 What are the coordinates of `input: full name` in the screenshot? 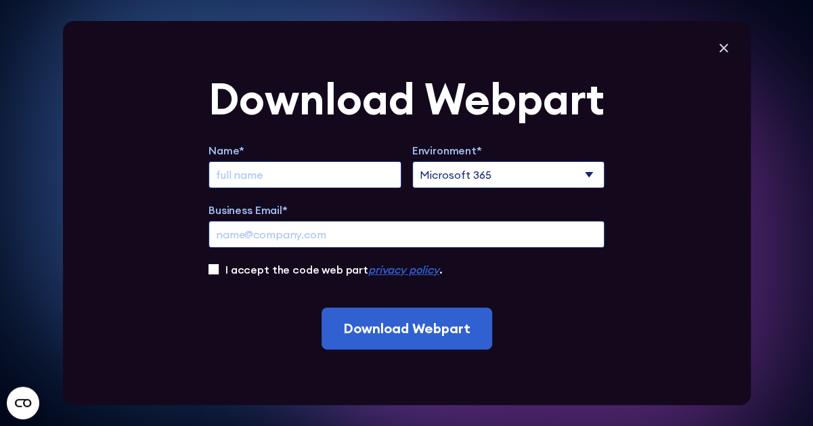 It's located at (304, 175).